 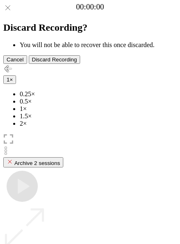 What do you see at coordinates (33, 162) in the screenshot?
I see `button: Archive 2 sessions` at bounding box center [33, 162].